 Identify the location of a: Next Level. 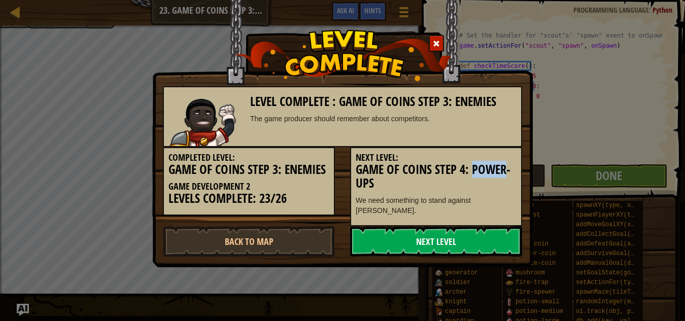
(436, 242).